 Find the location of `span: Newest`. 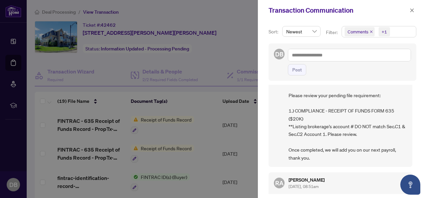

span: Newest is located at coordinates (301, 31).